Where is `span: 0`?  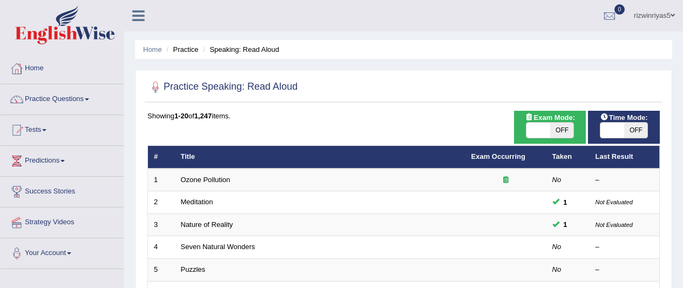
span: 0 is located at coordinates (620, 9).